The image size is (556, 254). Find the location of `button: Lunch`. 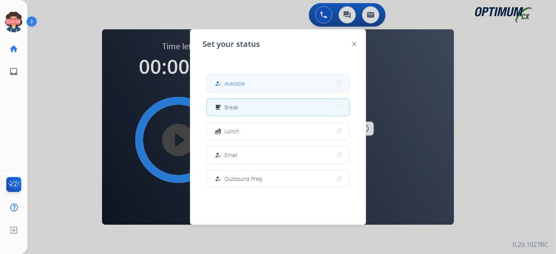

button: Lunch is located at coordinates (278, 131).